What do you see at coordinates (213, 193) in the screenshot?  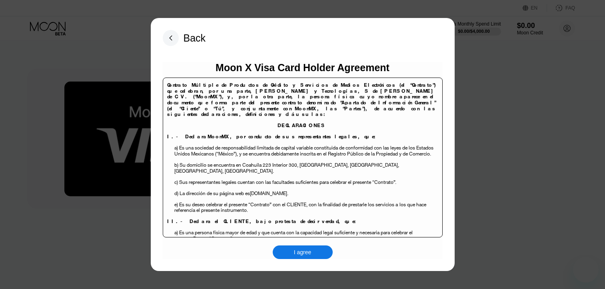 I see `span: ) La dirección de su página web es` at bounding box center [213, 193].